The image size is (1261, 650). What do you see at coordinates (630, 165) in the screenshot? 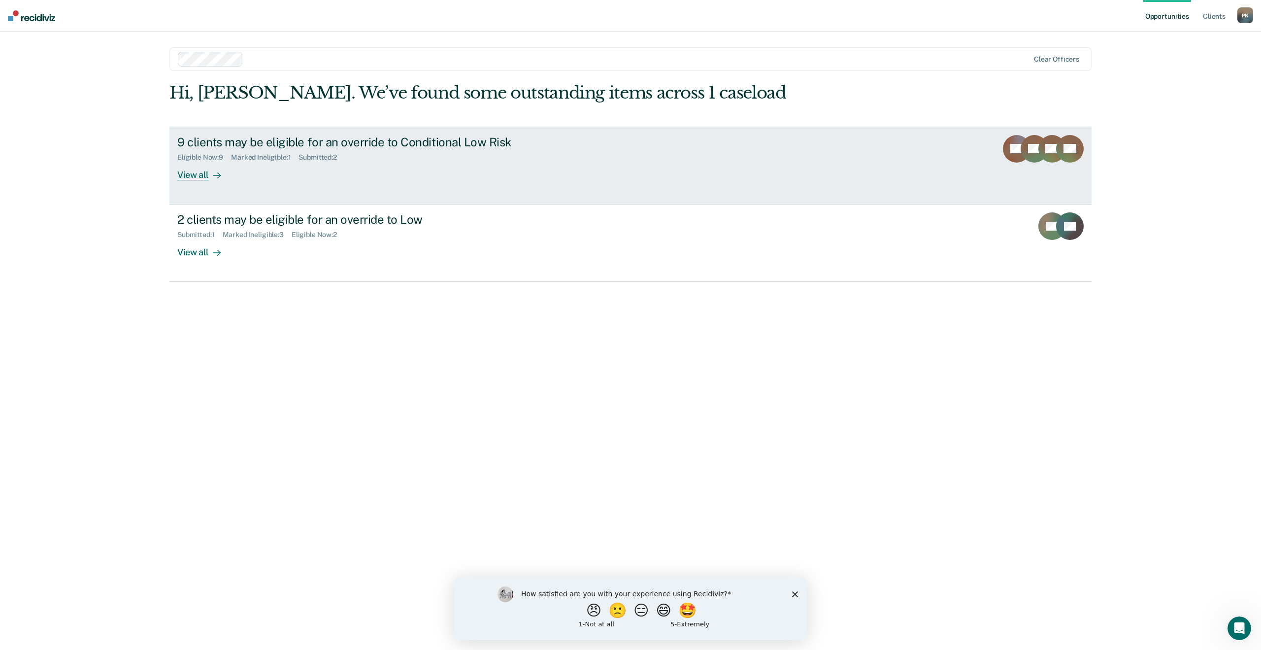
I see `a: 9 clients may be eligible for an override to Conditional Low RiskEligible Now:9Marked Ineligible:...` at bounding box center [630, 165].